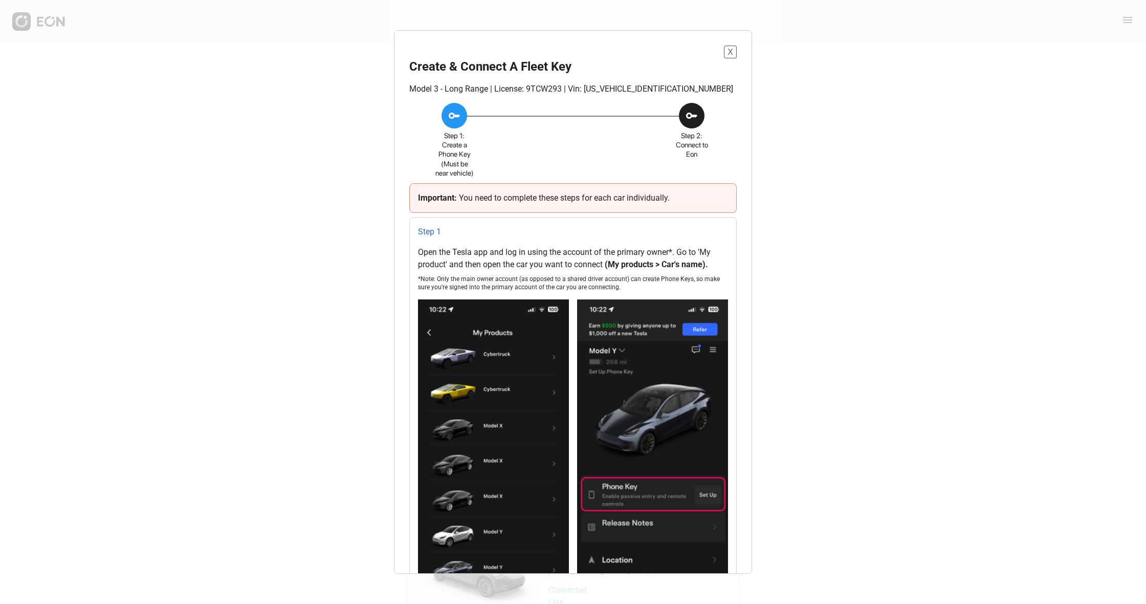 The width and height of the screenshot is (1146, 604). I want to click on span: (My products > Car's name)., so click(656, 264).